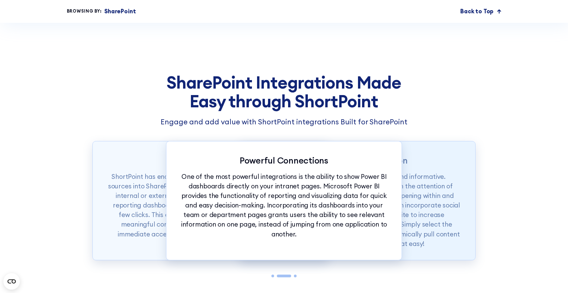 Image resolution: width=568 pixels, height=293 pixels. I want to click on div: Browsing by:, so click(84, 11).